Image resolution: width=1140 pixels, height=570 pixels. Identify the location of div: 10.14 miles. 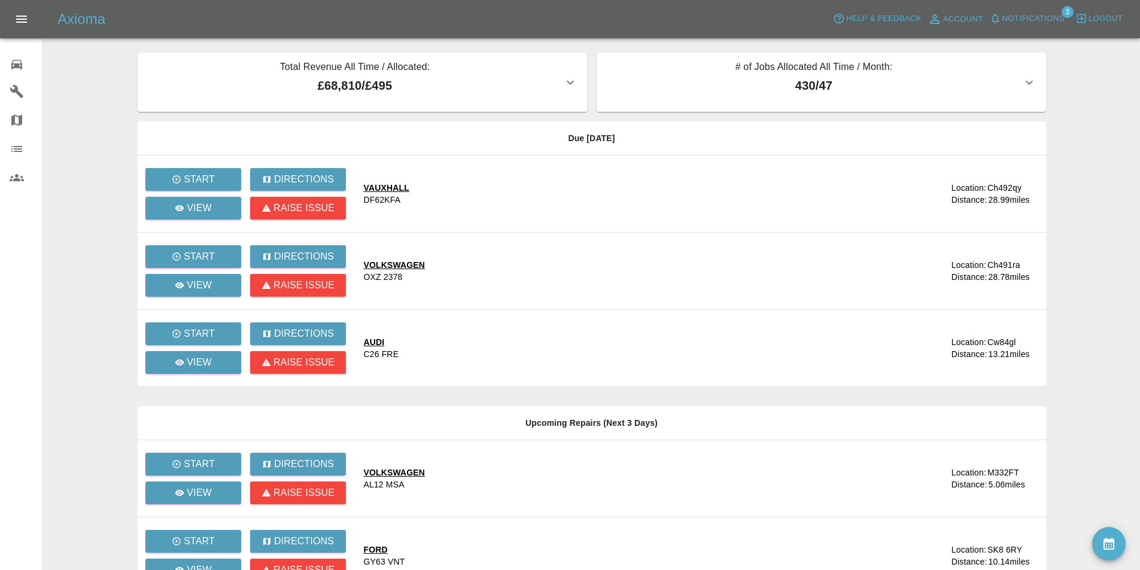
(1013, 562).